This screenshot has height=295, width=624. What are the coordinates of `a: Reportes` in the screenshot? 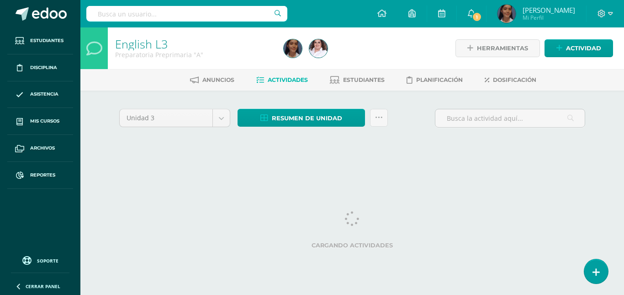 It's located at (40, 175).